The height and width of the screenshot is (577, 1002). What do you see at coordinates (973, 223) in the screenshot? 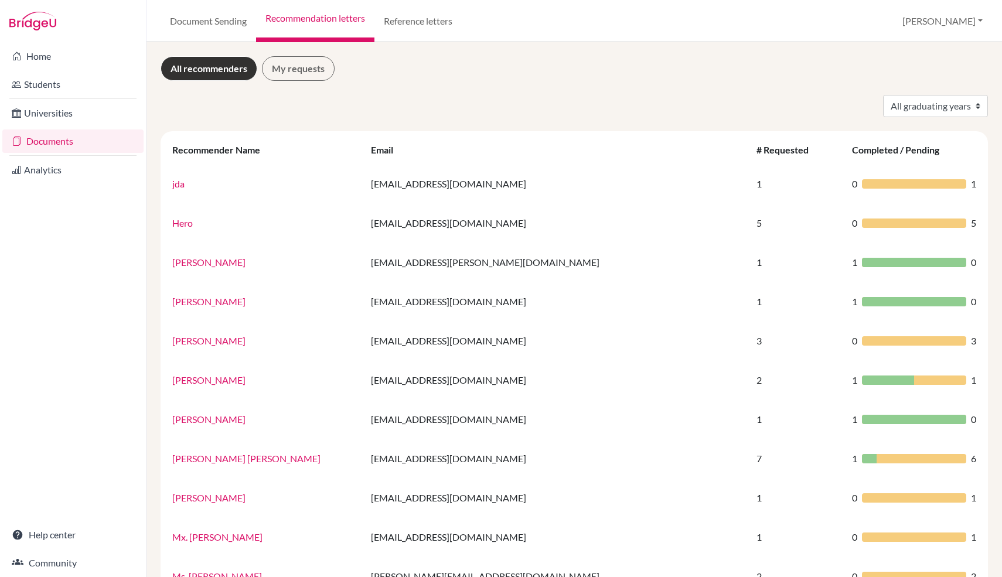
I see `span: 5` at bounding box center [973, 223].